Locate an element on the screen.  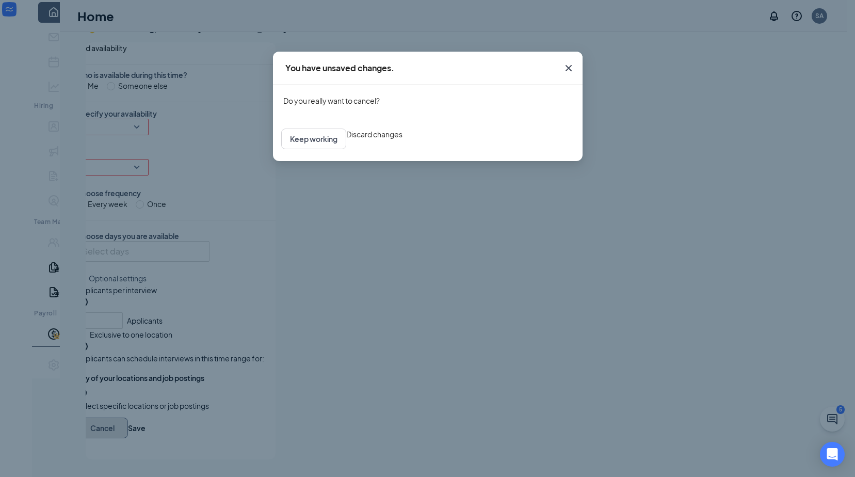
span: Do you really want to cancel? is located at coordinates (331, 101).